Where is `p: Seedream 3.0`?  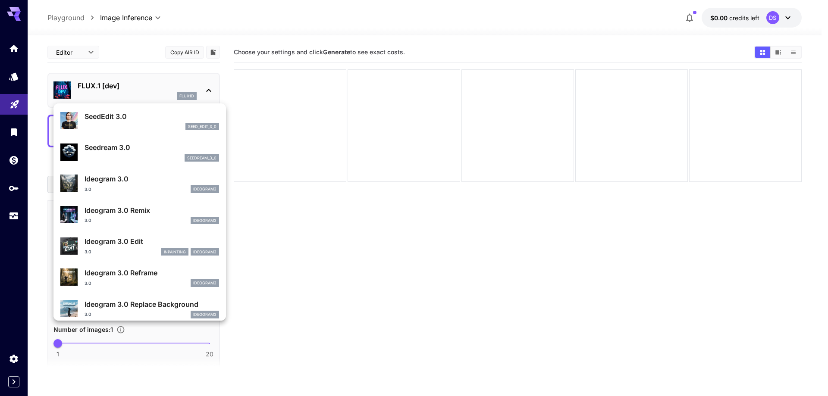
p: Seedream 3.0 is located at coordinates (152, 147).